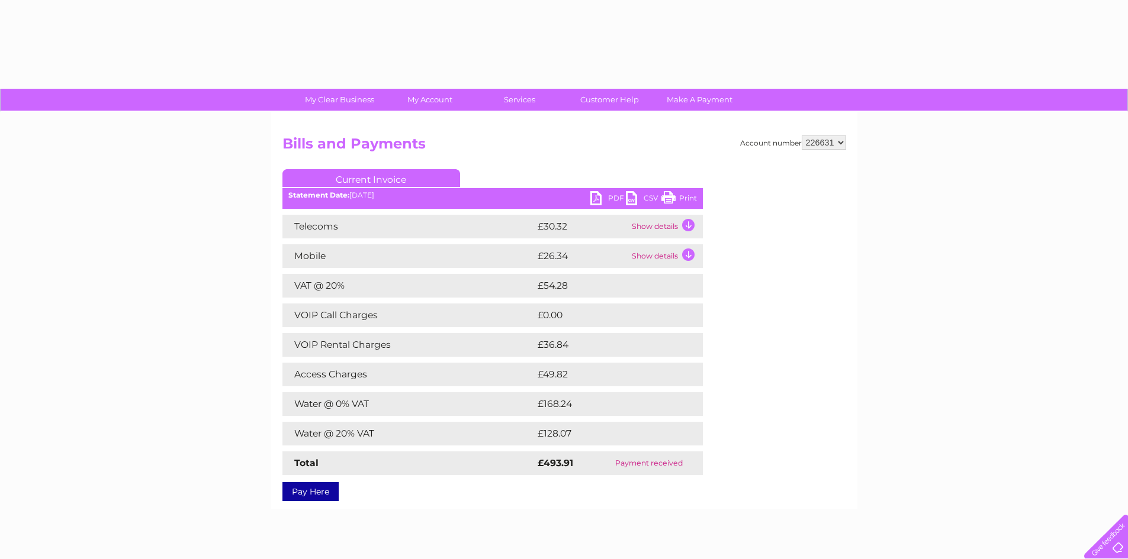  Describe the element at coordinates (607, 286) in the screenshot. I see `td: £54.28` at that location.